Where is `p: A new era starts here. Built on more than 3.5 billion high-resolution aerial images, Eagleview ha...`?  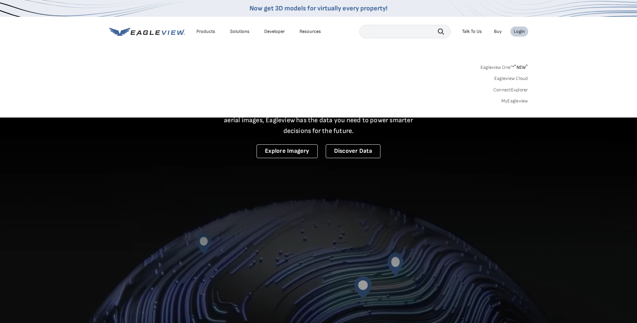
p: A new era starts here. Built on more than 3.5 billion high-resolution aerial images, Eagleview ha... is located at coordinates (318, 120).